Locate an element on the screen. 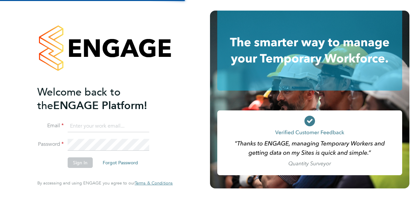  span: Terms & Conditions is located at coordinates (154, 183).